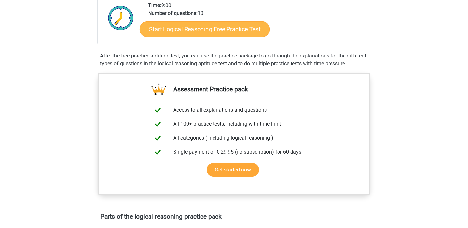 The height and width of the screenshot is (228, 468). What do you see at coordinates (256, 23) in the screenshot?
I see `div: 9:00 10` at bounding box center [256, 23].